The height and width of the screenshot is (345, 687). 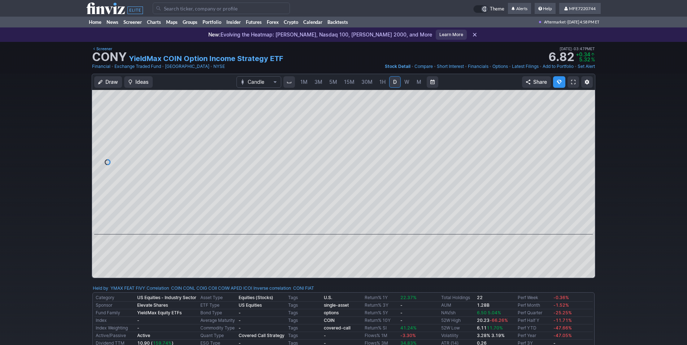 What do you see at coordinates (112, 82) in the screenshot?
I see `span: Draw` at bounding box center [112, 82].